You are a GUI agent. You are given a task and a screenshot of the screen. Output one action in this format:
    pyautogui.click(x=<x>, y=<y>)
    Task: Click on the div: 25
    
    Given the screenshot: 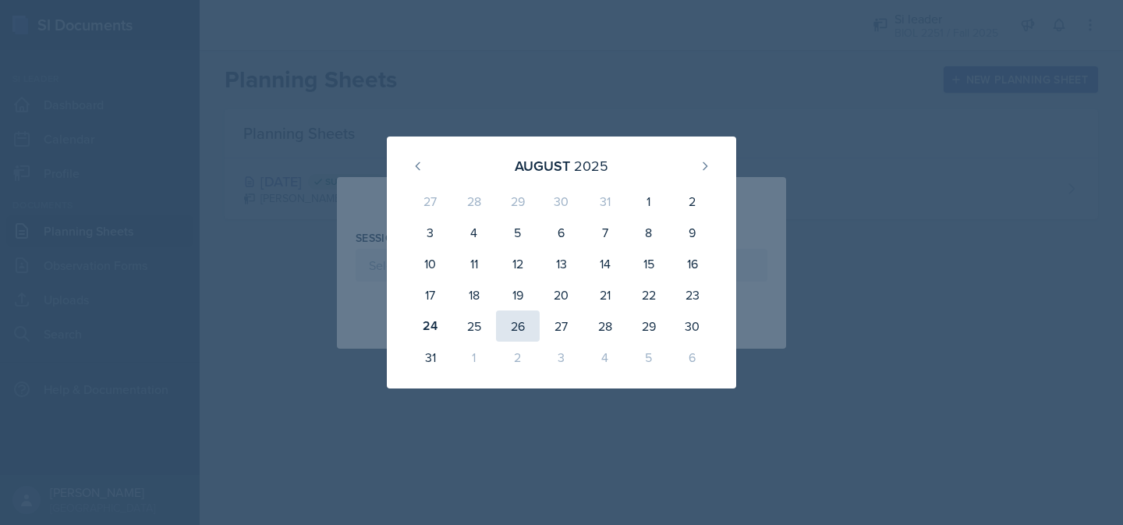 What is the action you would take?
    pyautogui.click(x=474, y=326)
    